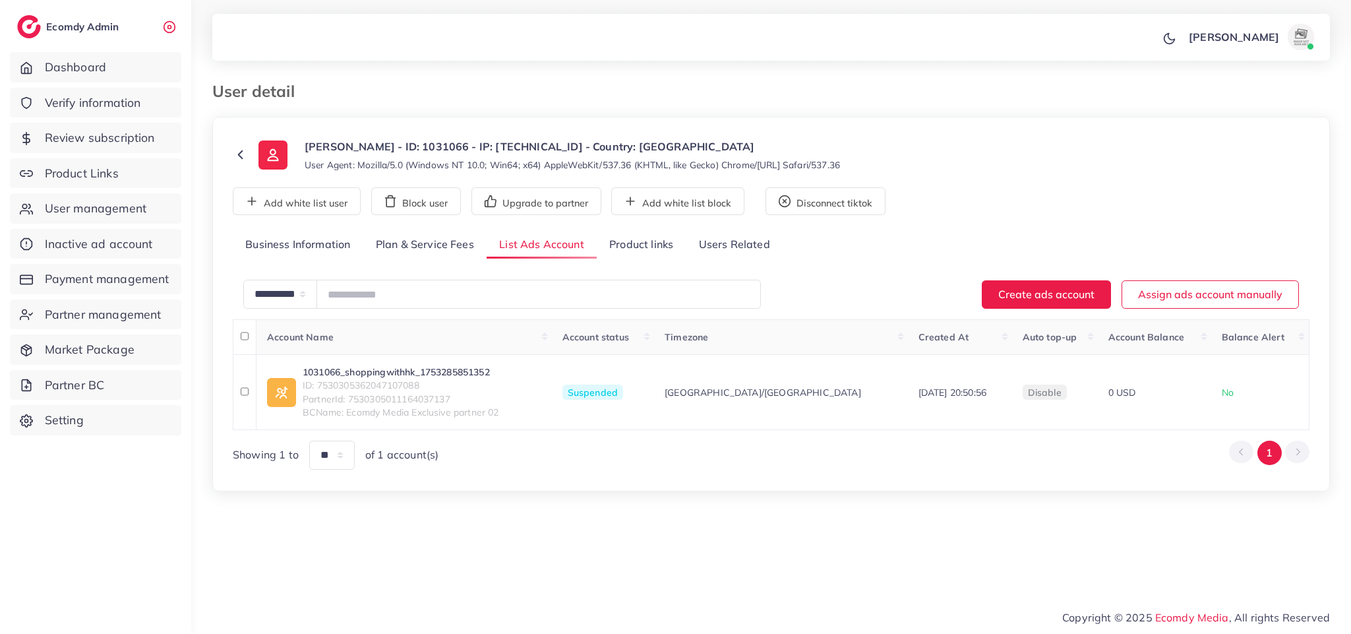 The image size is (1351, 634). What do you see at coordinates (99, 244) in the screenshot?
I see `span: Inactive ad account` at bounding box center [99, 244].